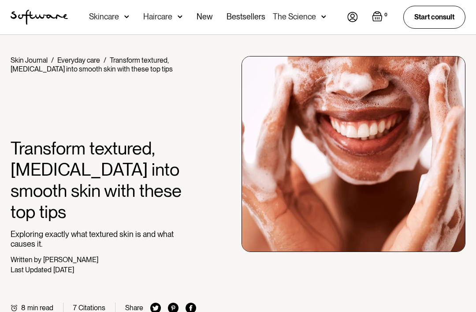 The image size is (476, 312). What do you see at coordinates (31, 269) in the screenshot?
I see `div: Last Updated` at bounding box center [31, 269].